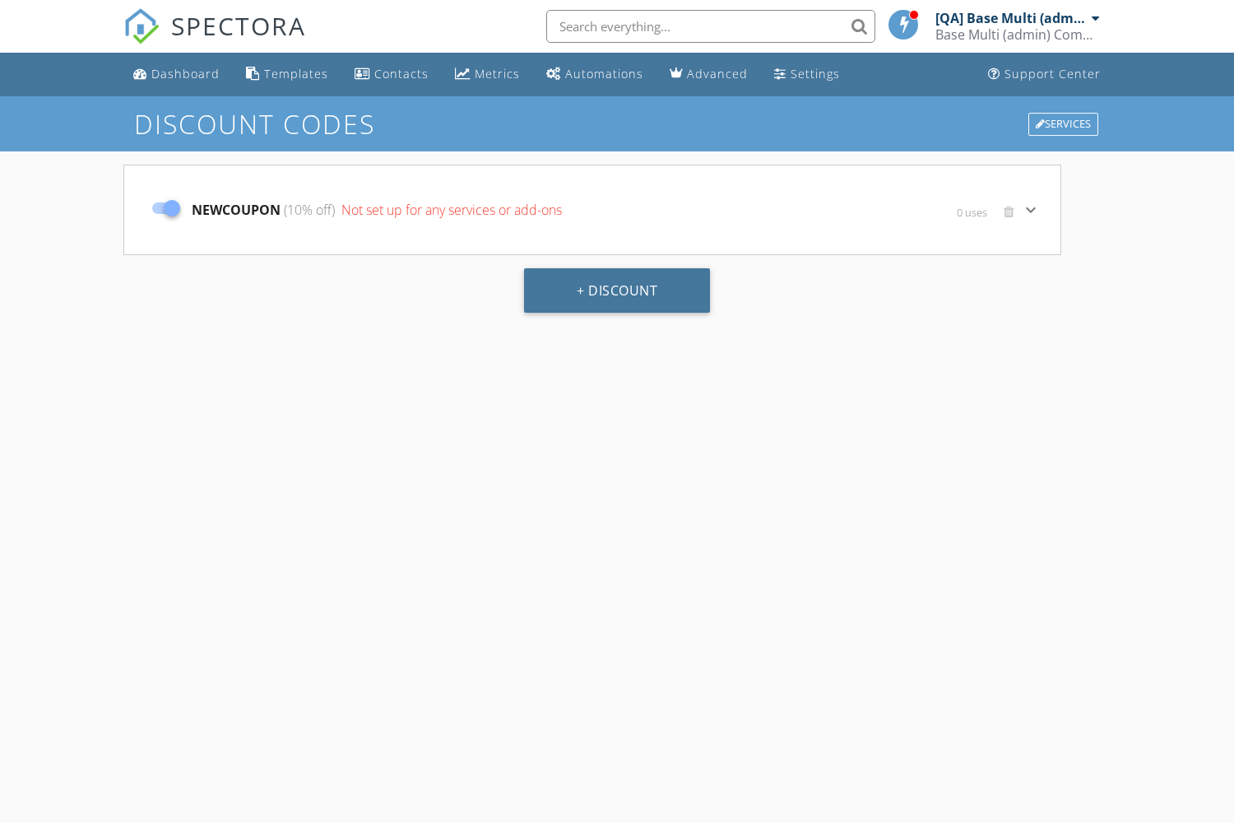  Describe the element at coordinates (142, 26) in the screenshot. I see `img: The Best Home Inspection Software - Spectora` at that location.